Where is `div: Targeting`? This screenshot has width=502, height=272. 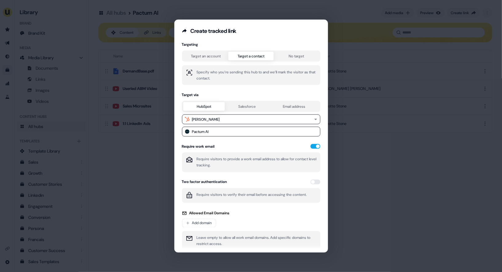
div: Targeting is located at coordinates (251, 45).